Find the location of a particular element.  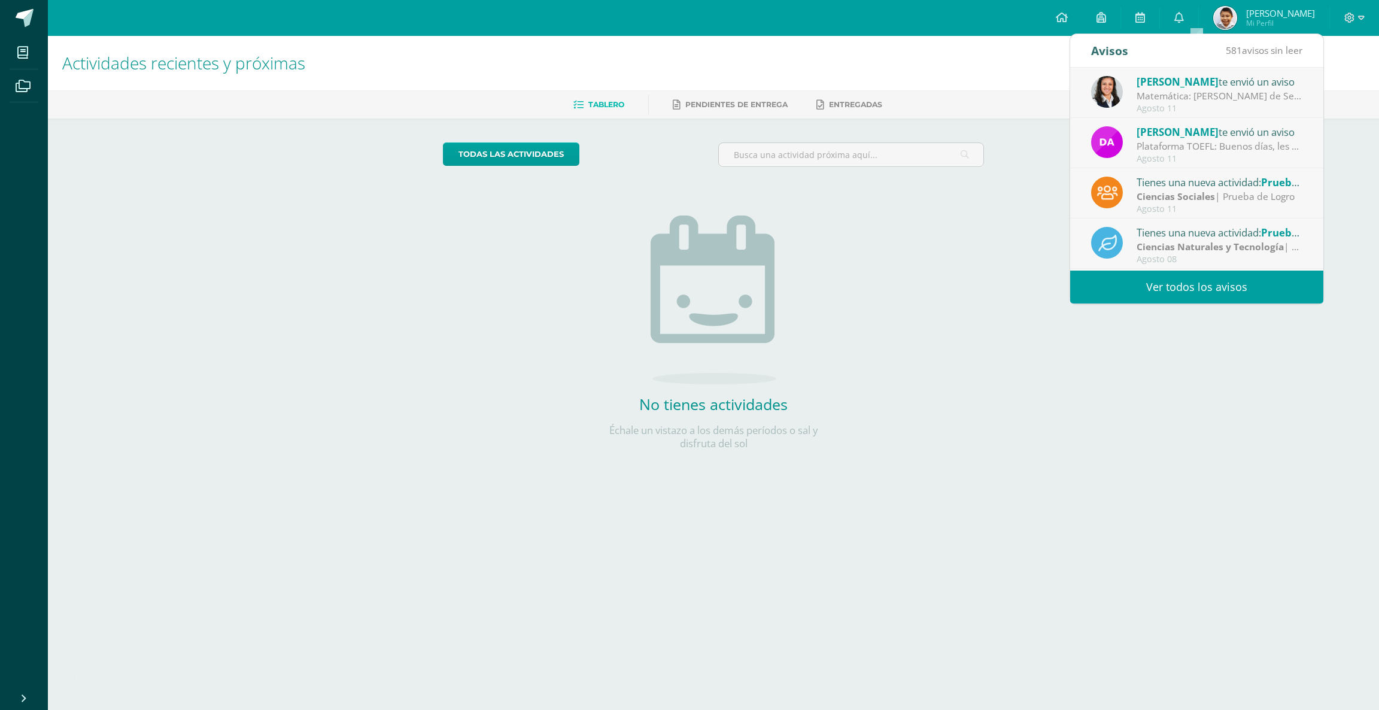

h2: No tienes actividades is located at coordinates (714, 404).